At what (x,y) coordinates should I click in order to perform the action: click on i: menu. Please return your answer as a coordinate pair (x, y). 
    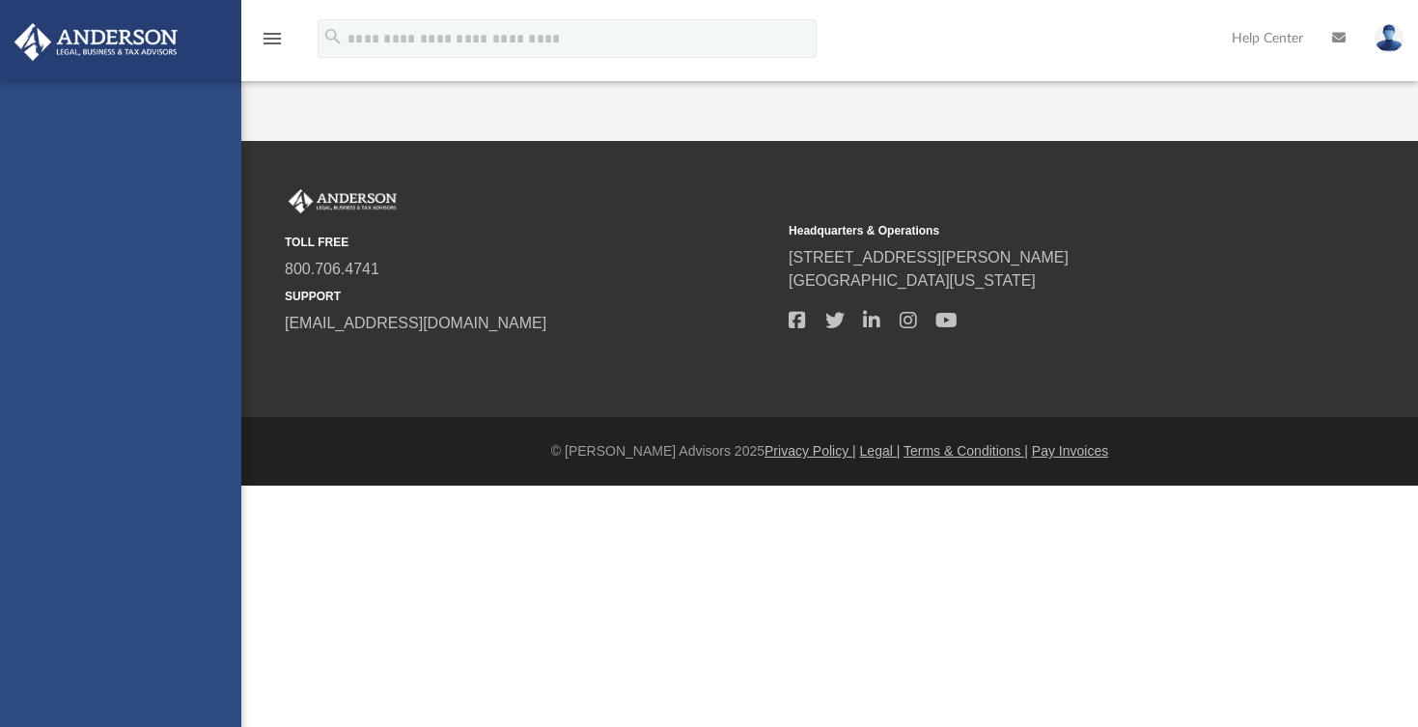
    Looking at the image, I should click on (272, 39).